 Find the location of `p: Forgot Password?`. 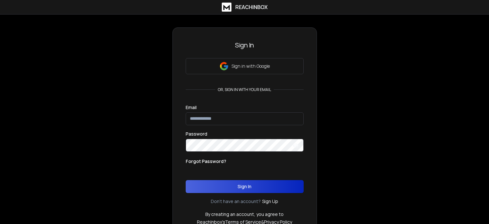

p: Forgot Password? is located at coordinates (206, 161).